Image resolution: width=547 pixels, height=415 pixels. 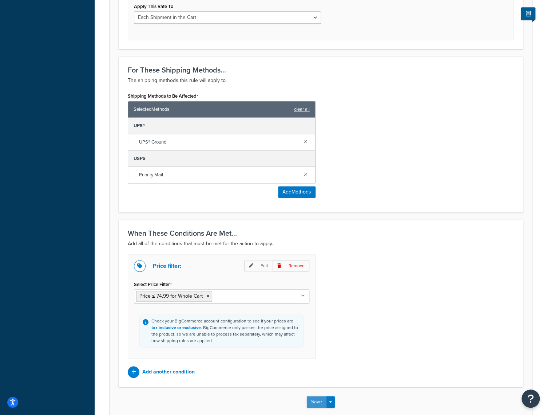 What do you see at coordinates (321, 80) in the screenshot?
I see `p: The shipping methods this rule will apply to.` at bounding box center [321, 80].